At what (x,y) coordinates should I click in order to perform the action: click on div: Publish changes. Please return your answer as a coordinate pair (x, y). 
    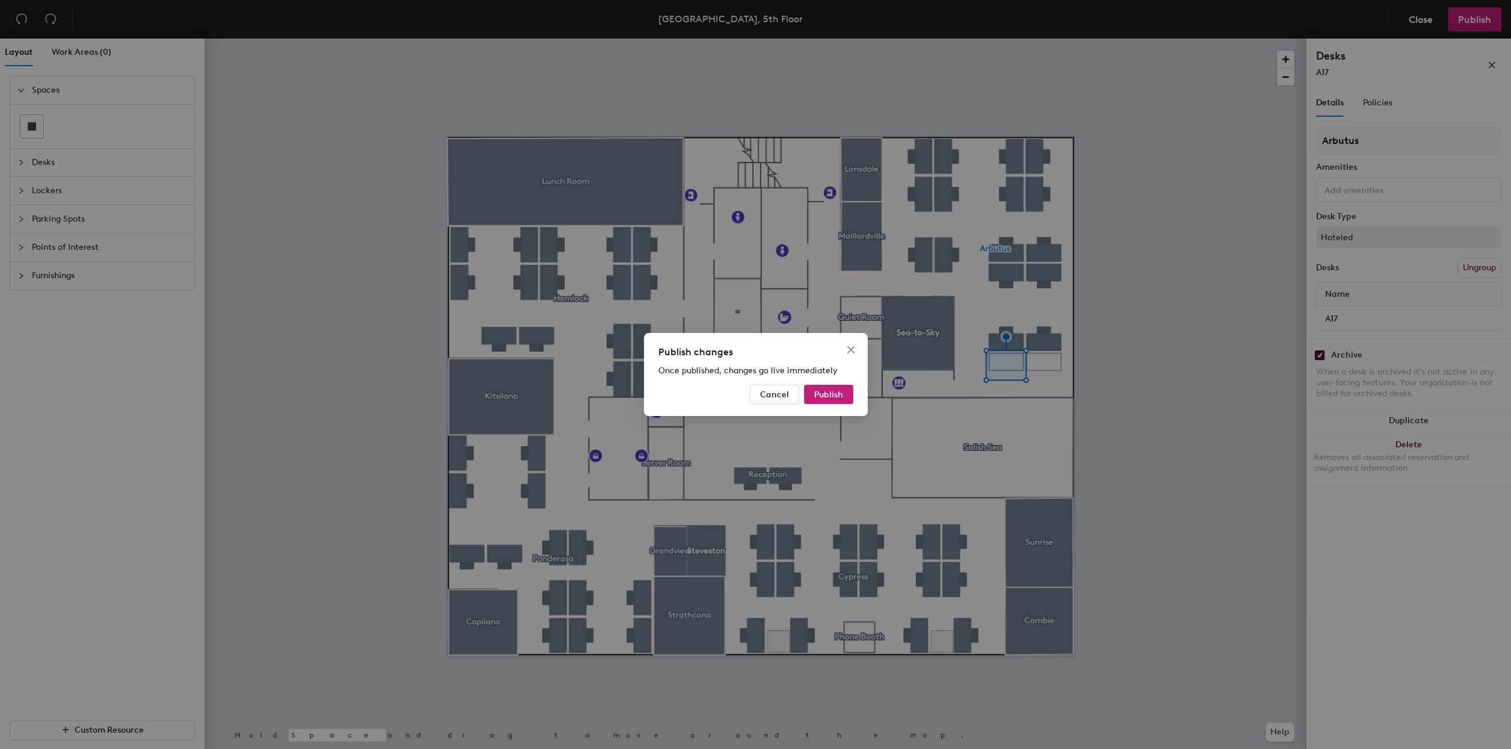
    Looking at the image, I should click on (756, 352).